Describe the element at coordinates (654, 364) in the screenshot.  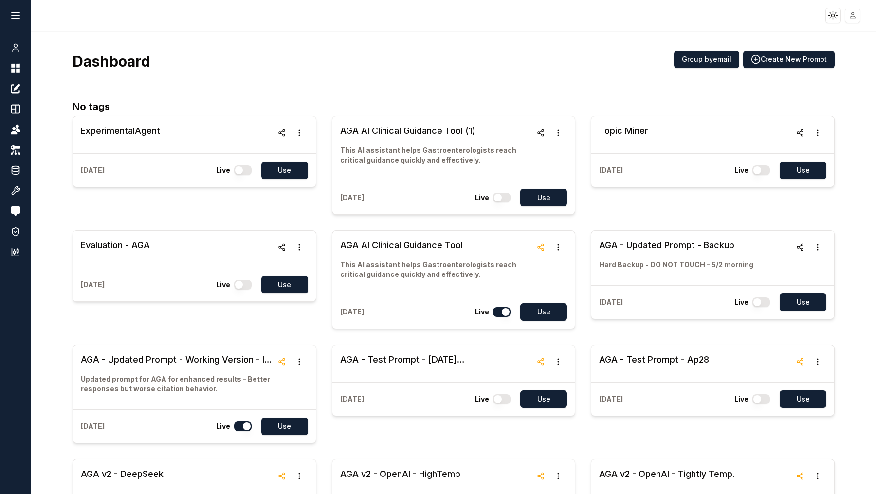
I see `a: AGA - Test Prompt - Ap28` at that location.